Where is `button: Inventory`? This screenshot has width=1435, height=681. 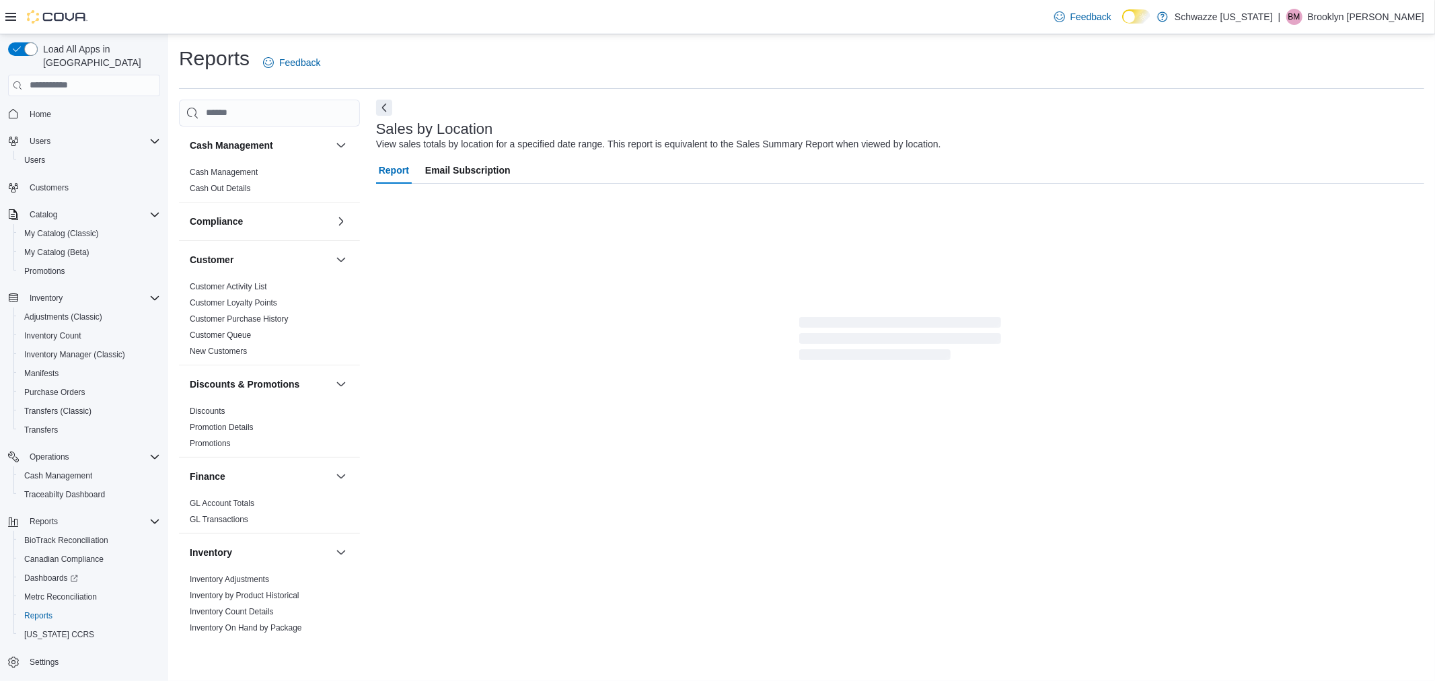
button: Inventory is located at coordinates (46, 298).